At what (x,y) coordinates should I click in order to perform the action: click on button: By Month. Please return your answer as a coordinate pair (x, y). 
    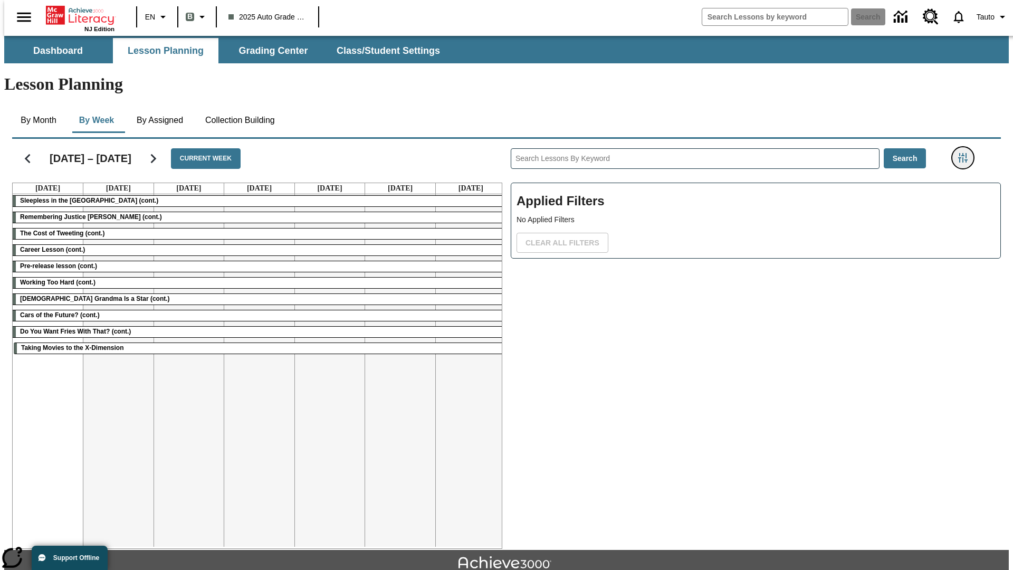
    Looking at the image, I should click on (39, 120).